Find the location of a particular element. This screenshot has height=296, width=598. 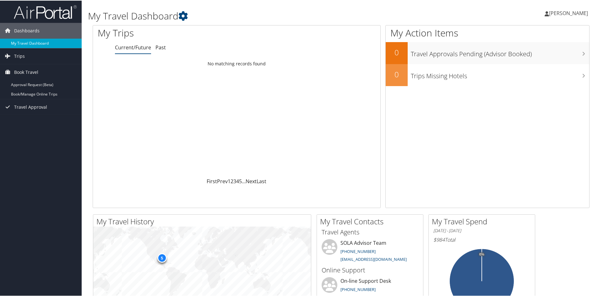

h3: Travel Agents is located at coordinates (370, 231).